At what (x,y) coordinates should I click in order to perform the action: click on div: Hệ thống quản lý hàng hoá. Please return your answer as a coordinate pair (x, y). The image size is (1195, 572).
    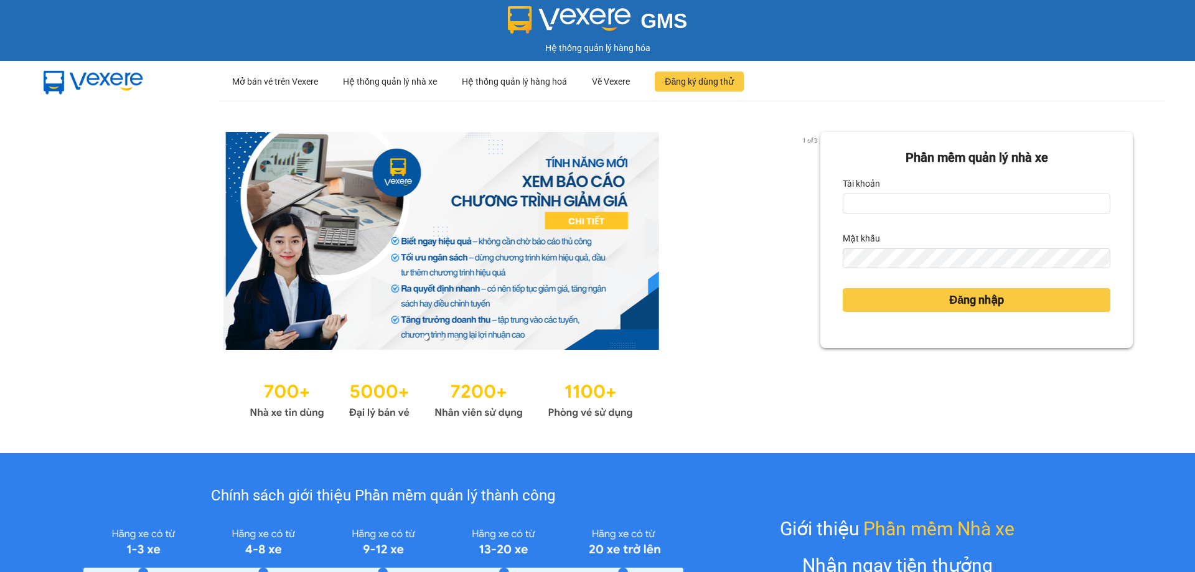
    Looking at the image, I should click on (514, 82).